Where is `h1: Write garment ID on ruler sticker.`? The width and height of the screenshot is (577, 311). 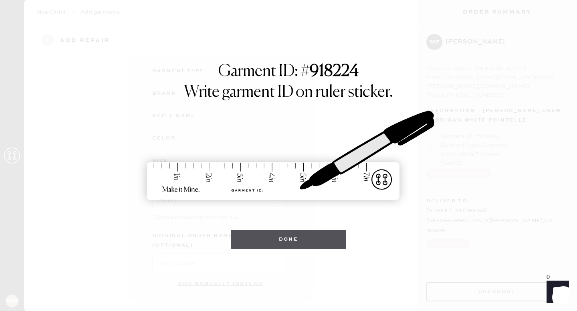
h1: Write garment ID on ruler sticker. is located at coordinates (288, 92).